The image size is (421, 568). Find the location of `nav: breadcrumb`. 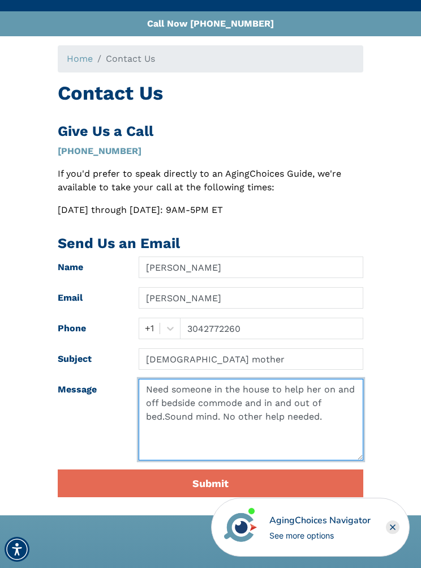

nav: breadcrumb is located at coordinates (211, 59).